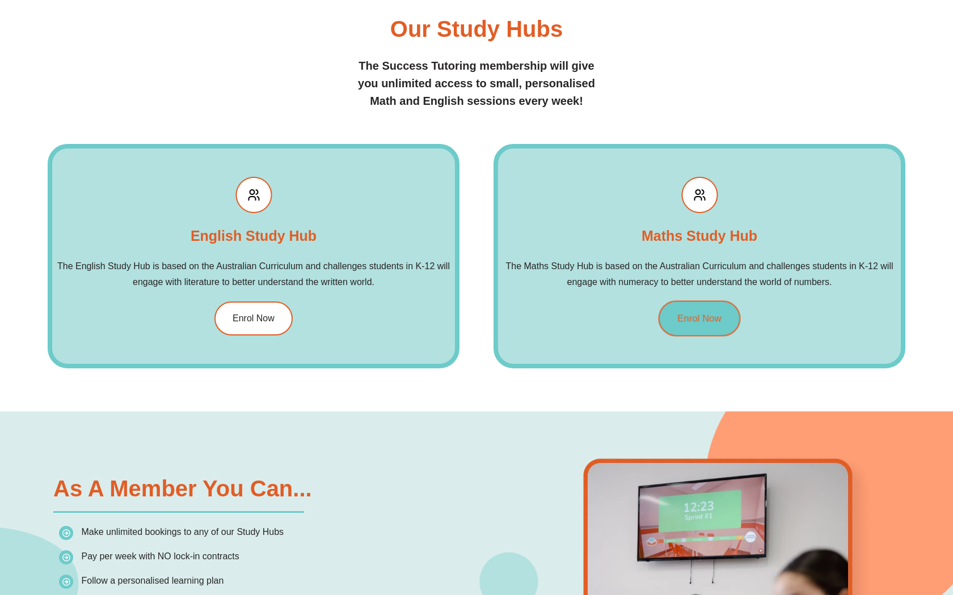 The width and height of the screenshot is (953, 595). Describe the element at coordinates (262, 489) in the screenshot. I see `h2: As a Member You Can...` at that location.